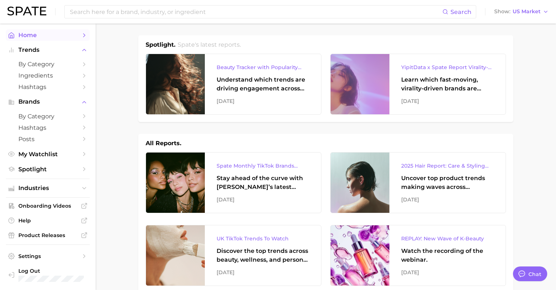  Describe the element at coordinates (263, 239) in the screenshot. I see `div: UK TikTok Trends To Watch` at that location.